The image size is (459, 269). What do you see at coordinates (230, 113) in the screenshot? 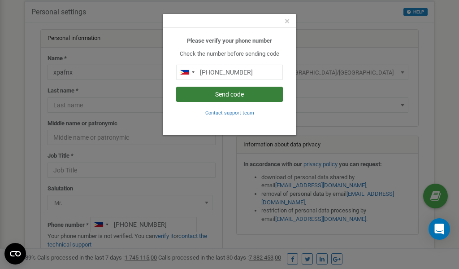
I see `small: Contact support team` at bounding box center [230, 113].